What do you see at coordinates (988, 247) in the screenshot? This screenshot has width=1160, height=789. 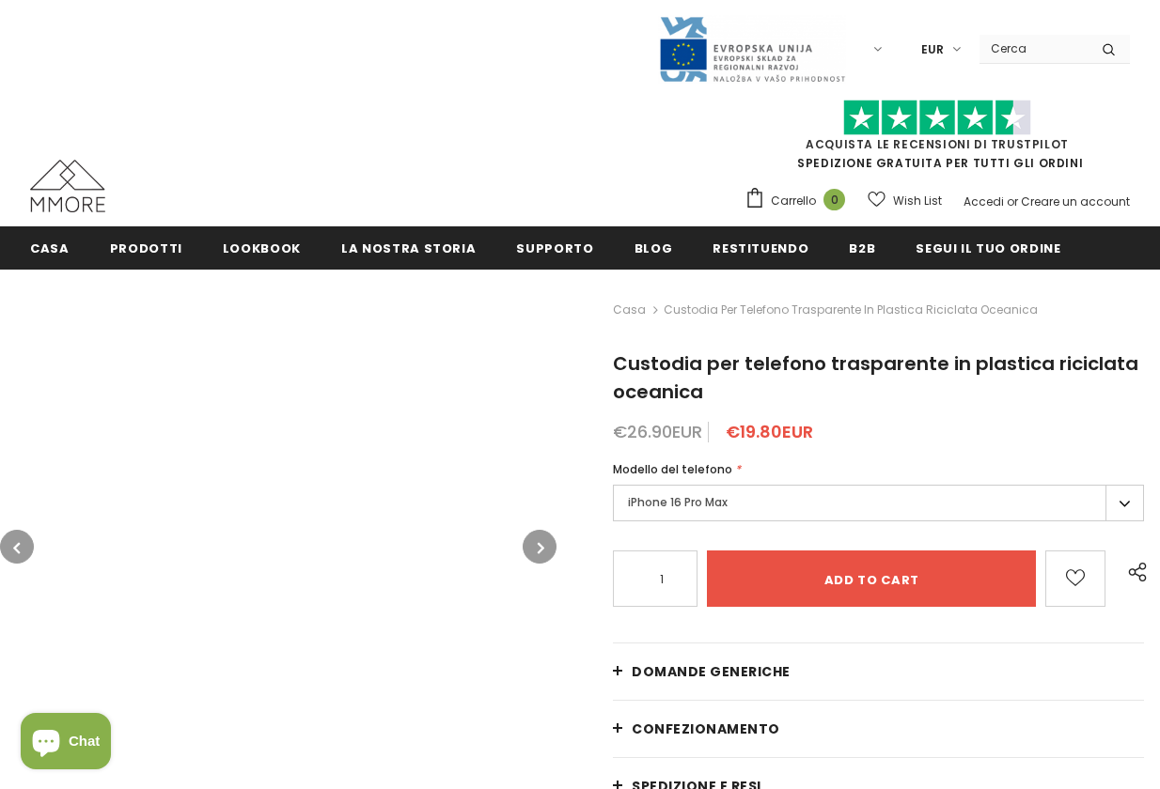 I see `a: Segui il tuo ordine` at bounding box center [988, 247].